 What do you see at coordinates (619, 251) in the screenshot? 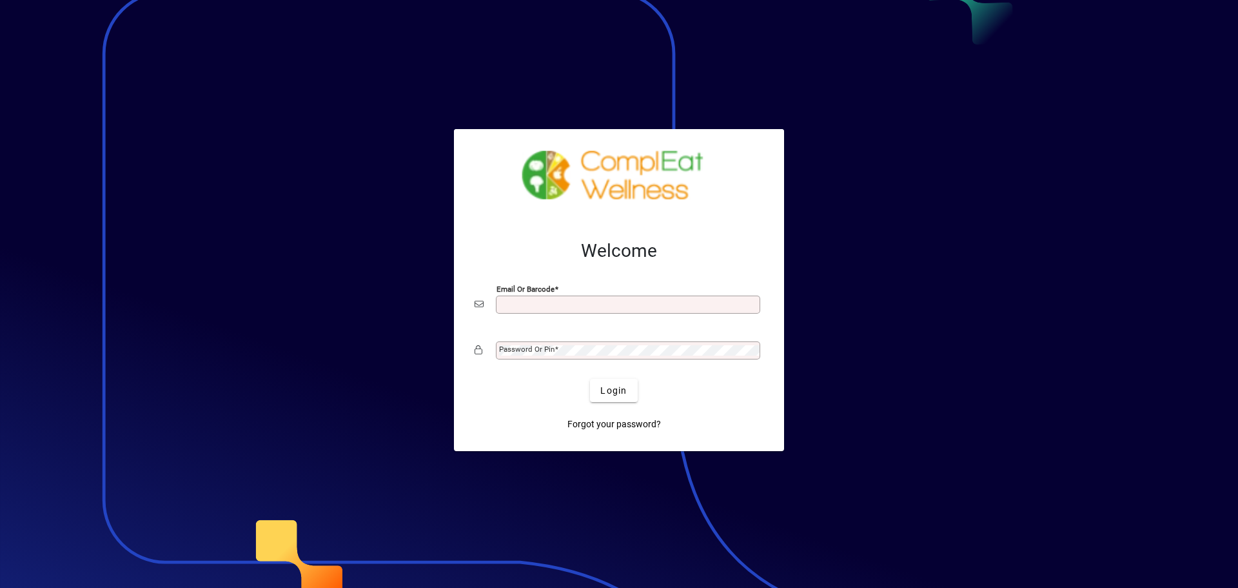
I see `h2: Welcome` at bounding box center [619, 251].